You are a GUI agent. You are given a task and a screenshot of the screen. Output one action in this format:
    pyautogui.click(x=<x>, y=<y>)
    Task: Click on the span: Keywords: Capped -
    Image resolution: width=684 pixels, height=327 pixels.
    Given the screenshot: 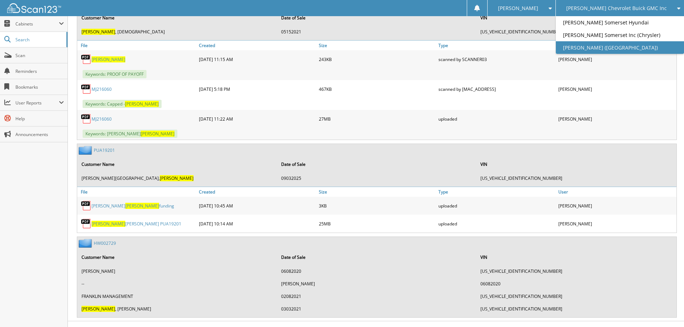 What is the action you would take?
    pyautogui.click(x=122, y=104)
    